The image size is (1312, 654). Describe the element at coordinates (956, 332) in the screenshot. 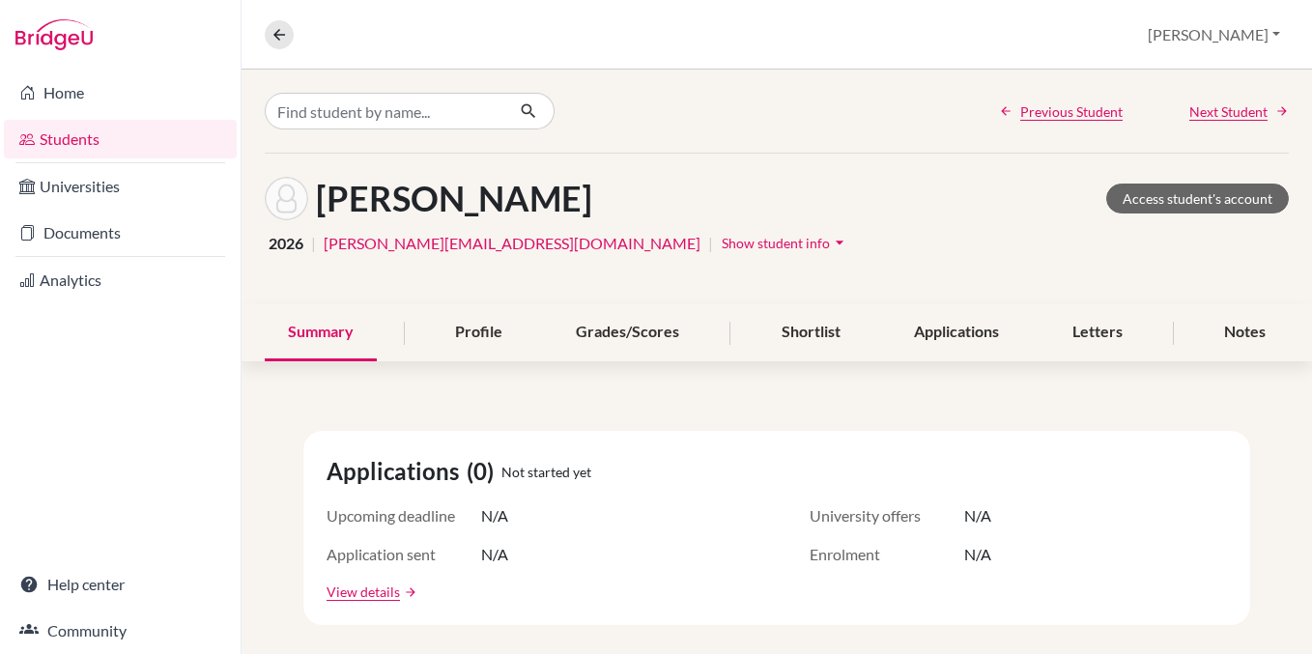

I see `div: Applications` at that location.